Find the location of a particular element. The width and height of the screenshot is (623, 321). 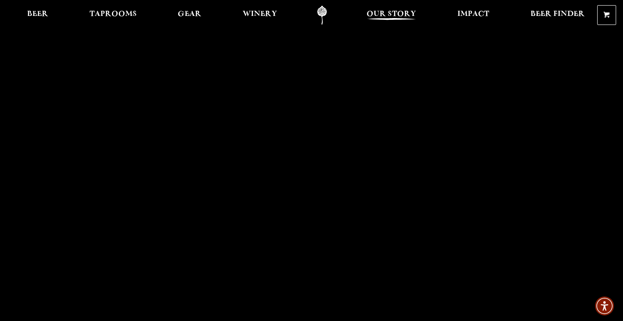

a: Beer is located at coordinates (37, 15).